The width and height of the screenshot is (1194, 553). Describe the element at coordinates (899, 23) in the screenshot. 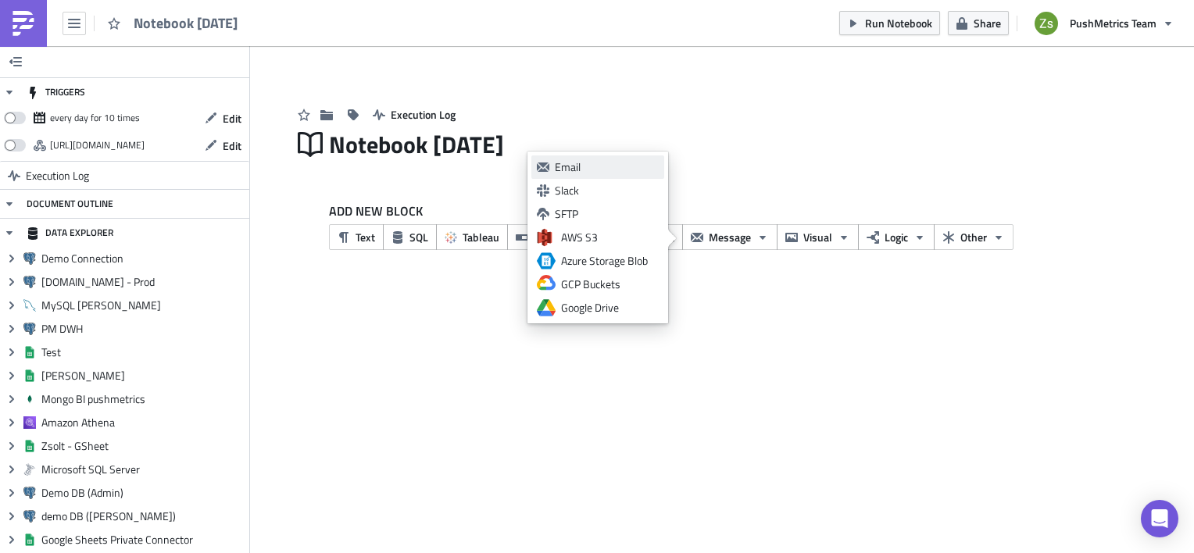

I see `span: Run Notebook` at that location.